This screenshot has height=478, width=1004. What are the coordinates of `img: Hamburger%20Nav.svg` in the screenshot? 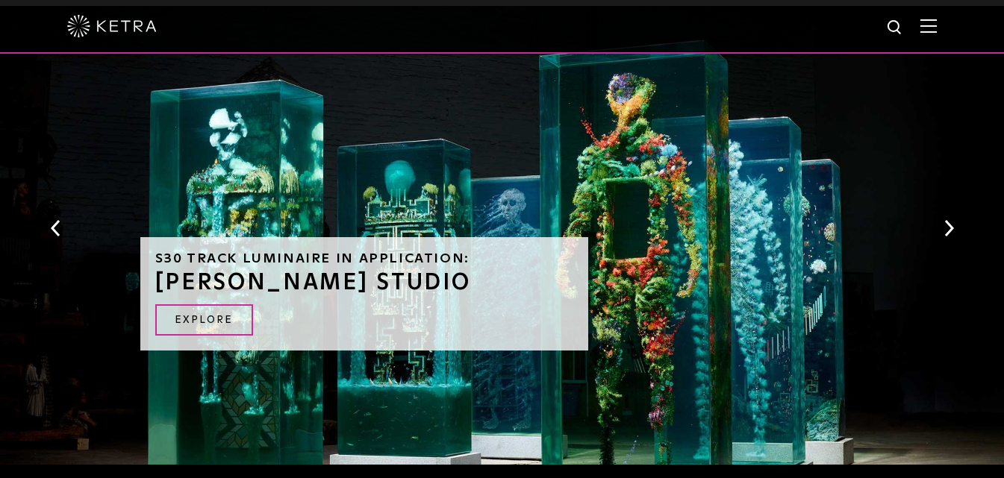 It's located at (929, 25).